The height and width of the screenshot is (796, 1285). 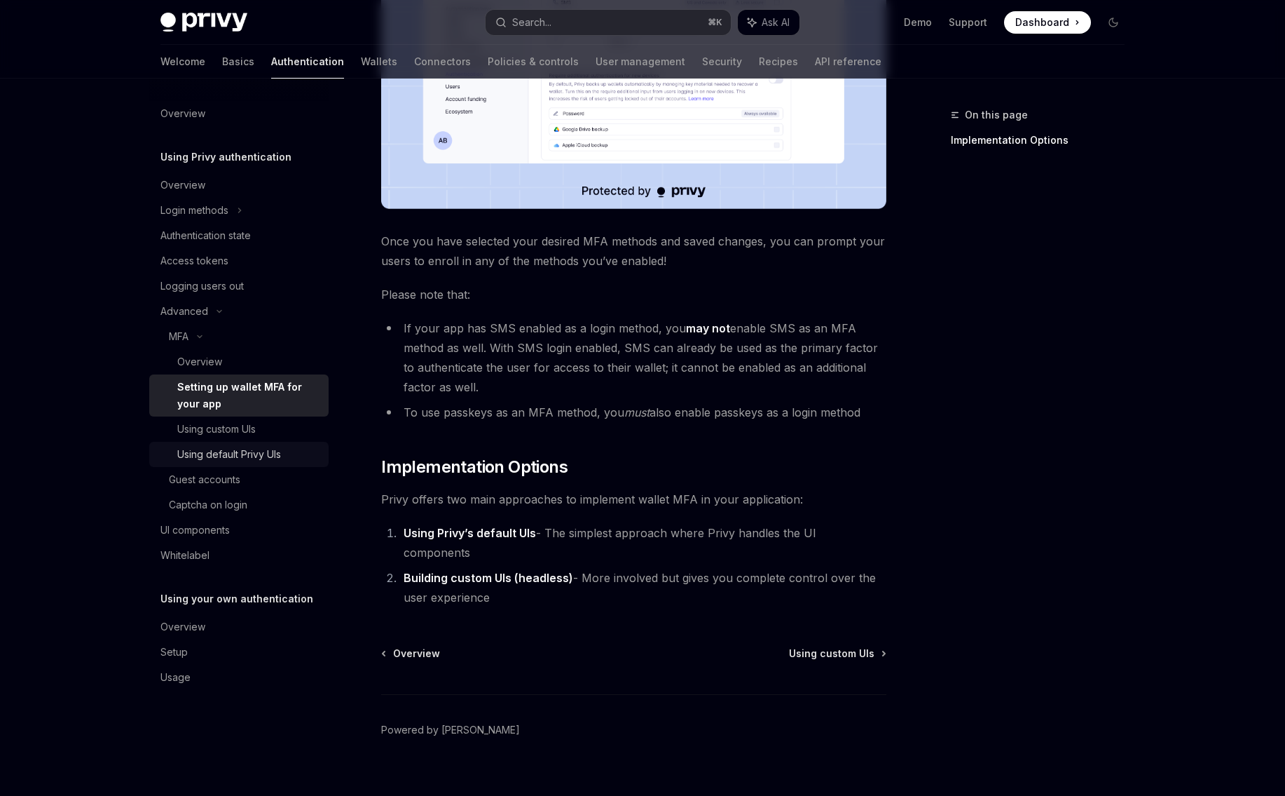 I want to click on a: Logging users out, so click(x=239, y=286).